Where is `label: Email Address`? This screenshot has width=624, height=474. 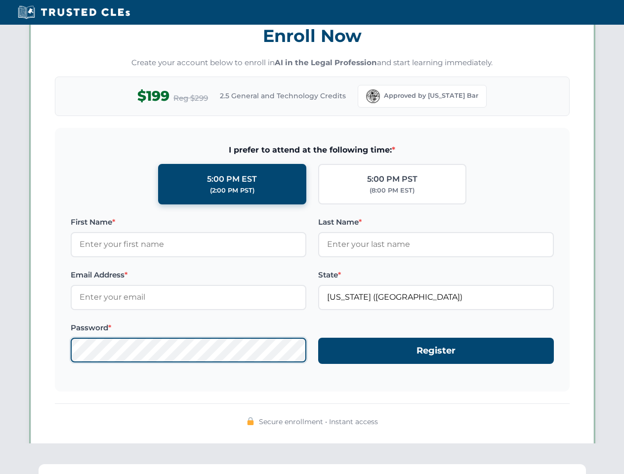
label: Email Address is located at coordinates (188, 275).